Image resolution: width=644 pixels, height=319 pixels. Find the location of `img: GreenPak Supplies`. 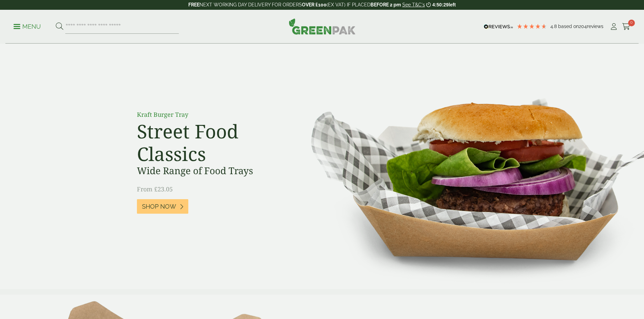

img: GreenPak Supplies is located at coordinates (322, 26).